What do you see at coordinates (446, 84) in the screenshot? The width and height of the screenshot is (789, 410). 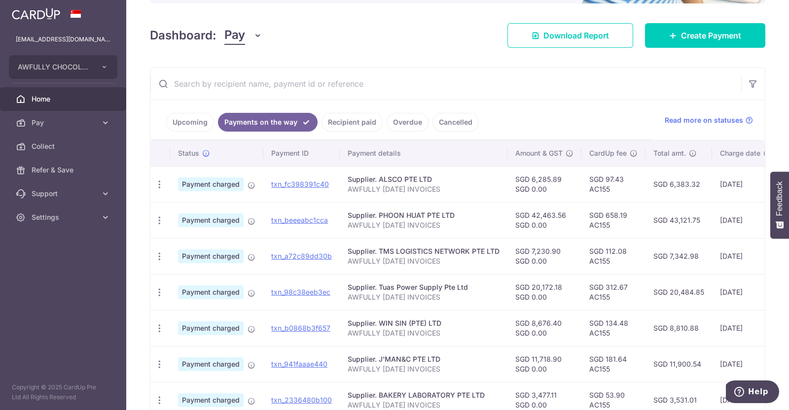 I see `input: Search by recipient name, payment id or reference` at bounding box center [446, 84].